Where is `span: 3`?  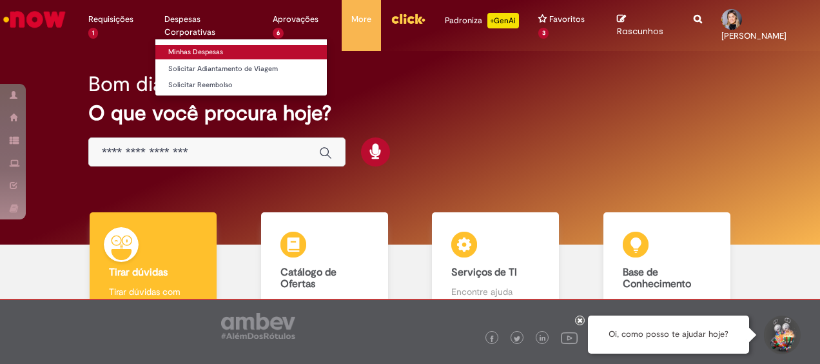
span: 3 is located at coordinates (543, 33).